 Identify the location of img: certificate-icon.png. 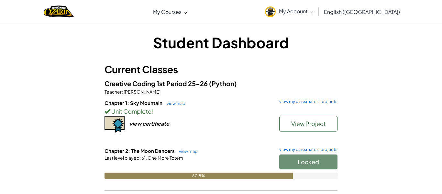
(115, 124).